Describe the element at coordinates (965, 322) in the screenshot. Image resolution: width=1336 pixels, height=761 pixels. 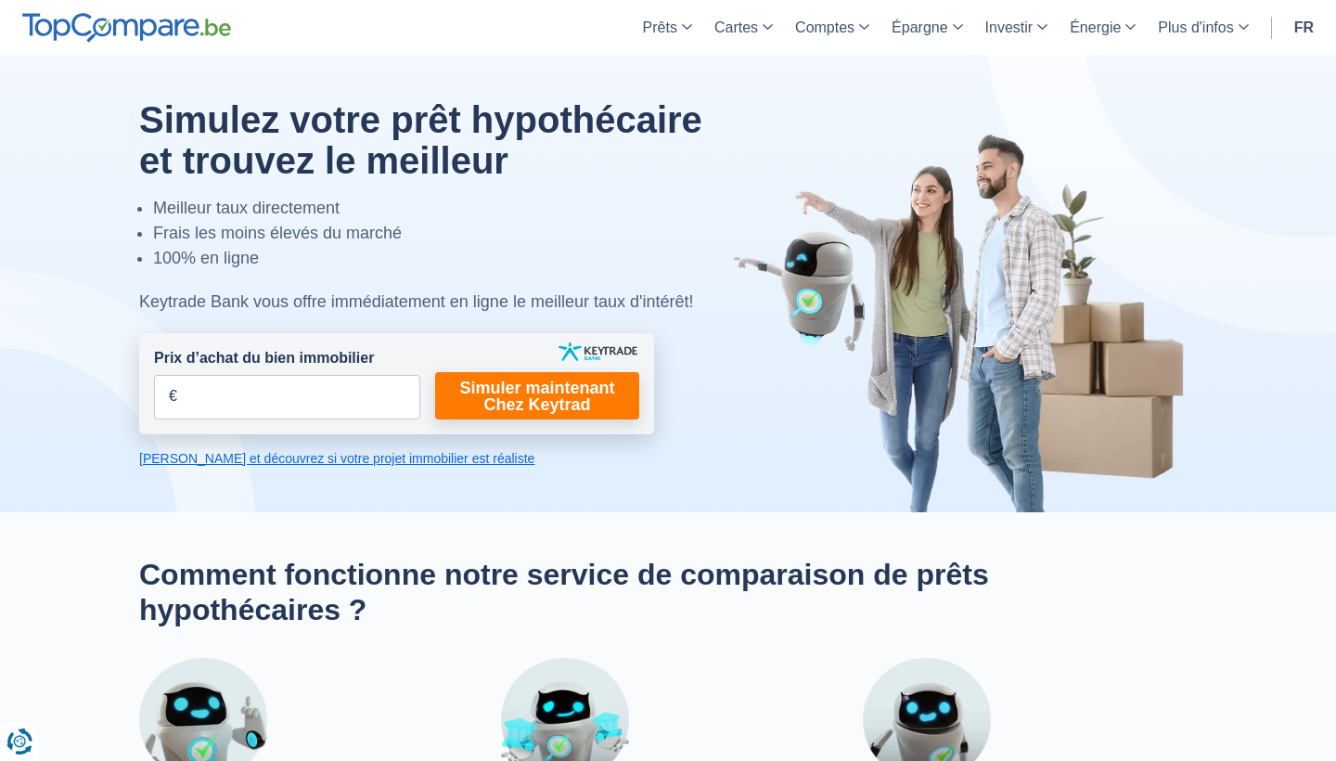
I see `img: image-hero` at that location.